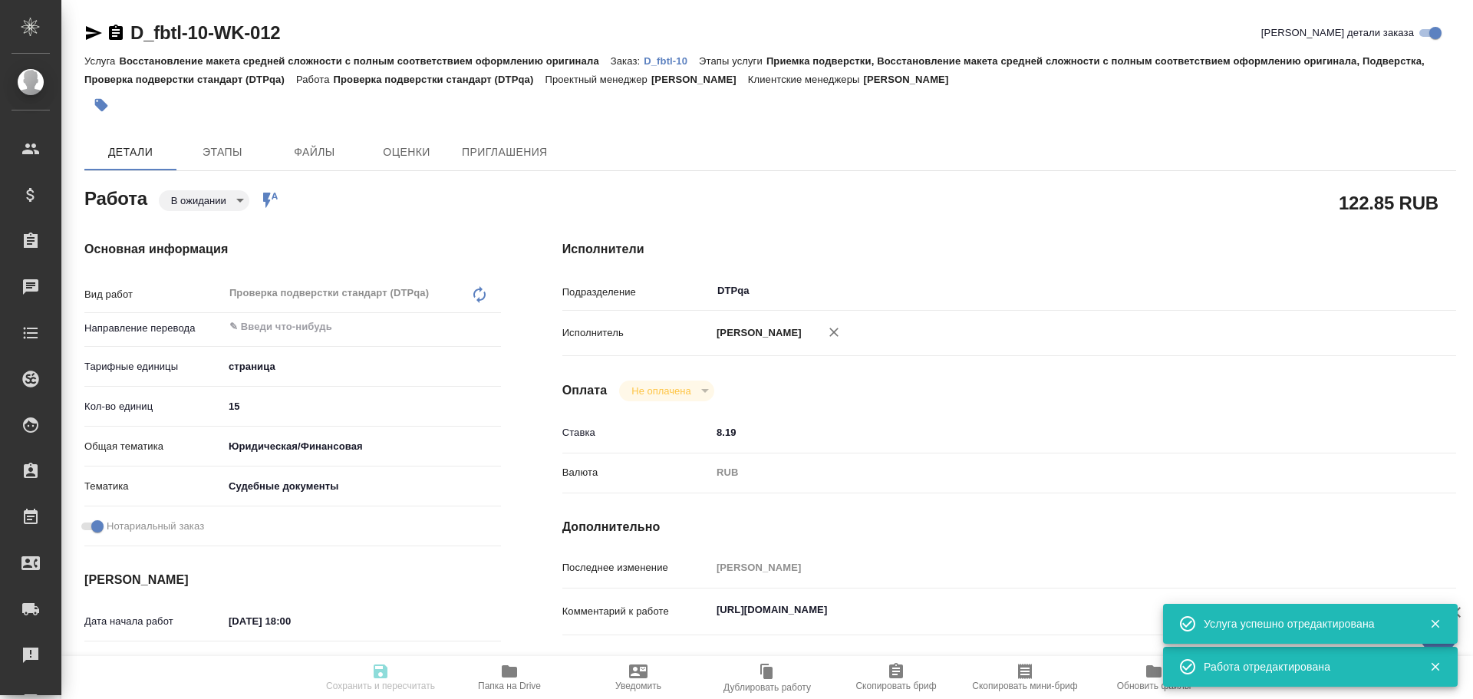  Describe the element at coordinates (637, 433) in the screenshot. I see `p: Ставка` at that location.